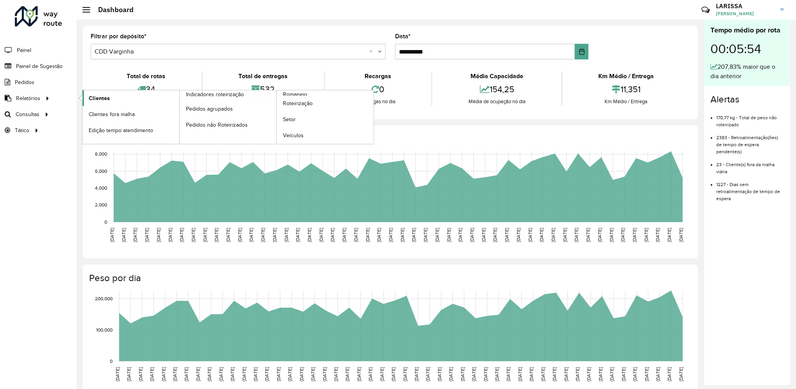  I want to click on div: 00:05:54, so click(747, 49).